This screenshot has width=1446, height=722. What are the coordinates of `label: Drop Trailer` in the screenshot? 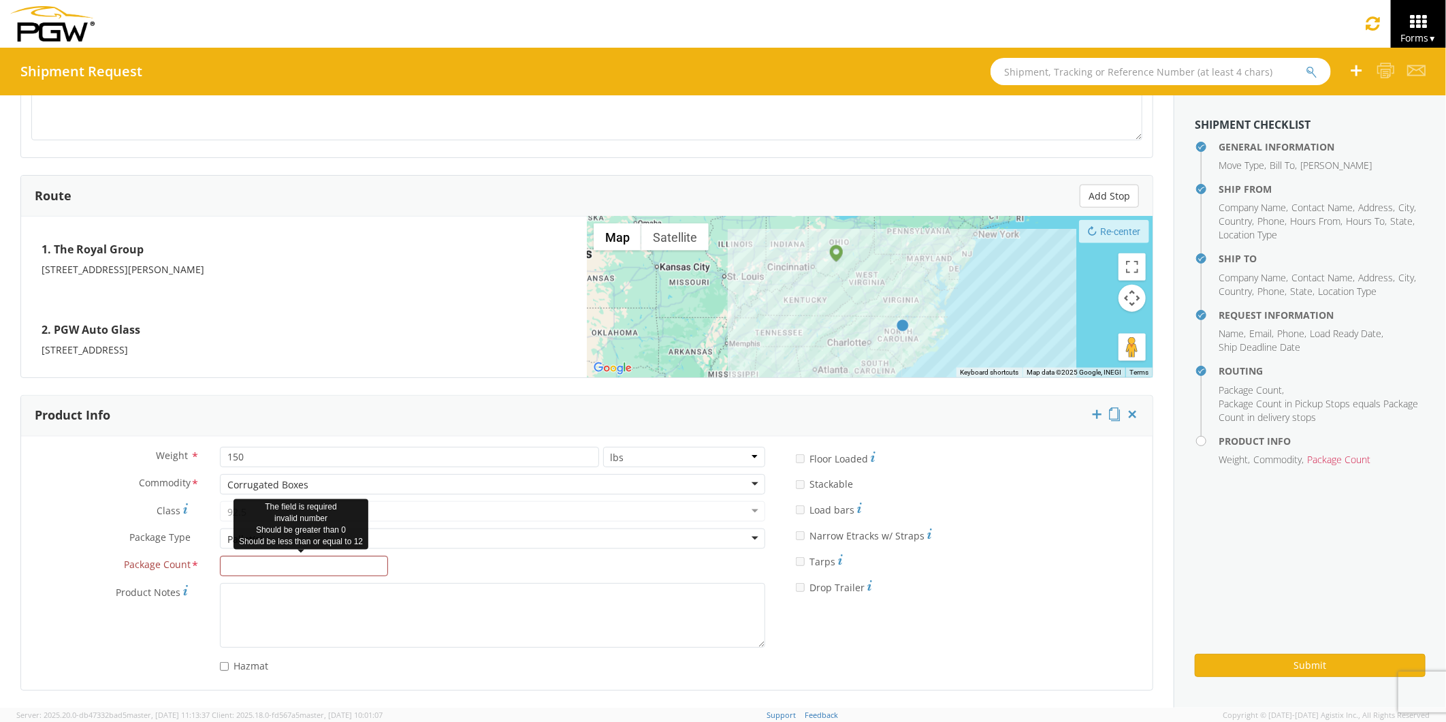 It's located at (834, 586).